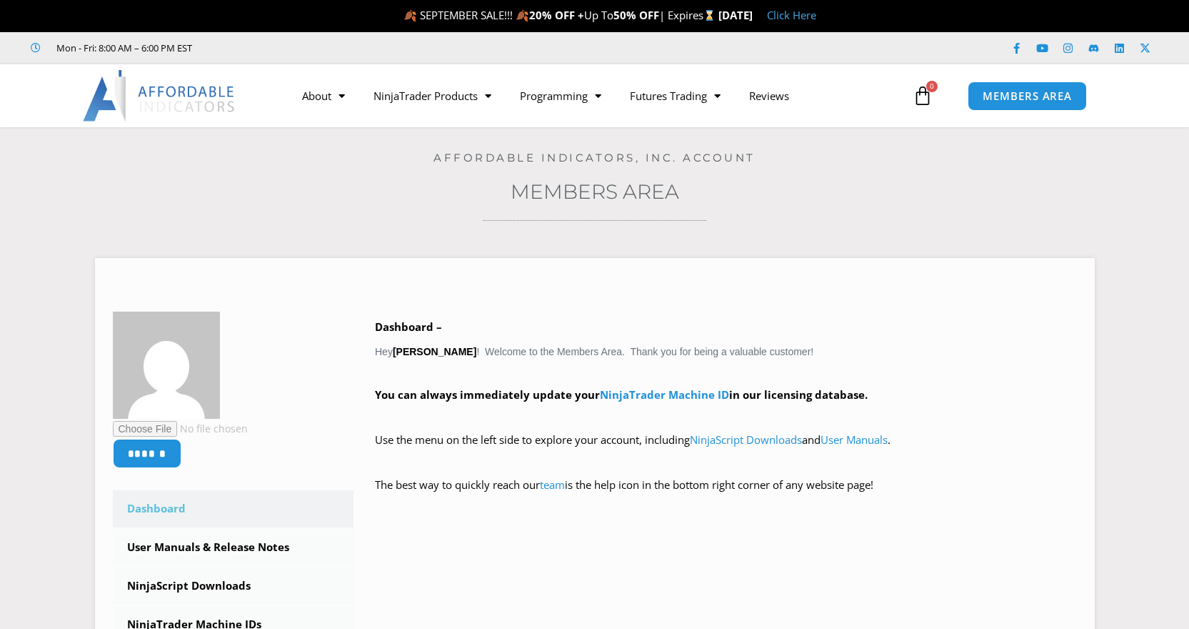 The image size is (1189, 629). I want to click on b: Dashboard –, so click(409, 326).